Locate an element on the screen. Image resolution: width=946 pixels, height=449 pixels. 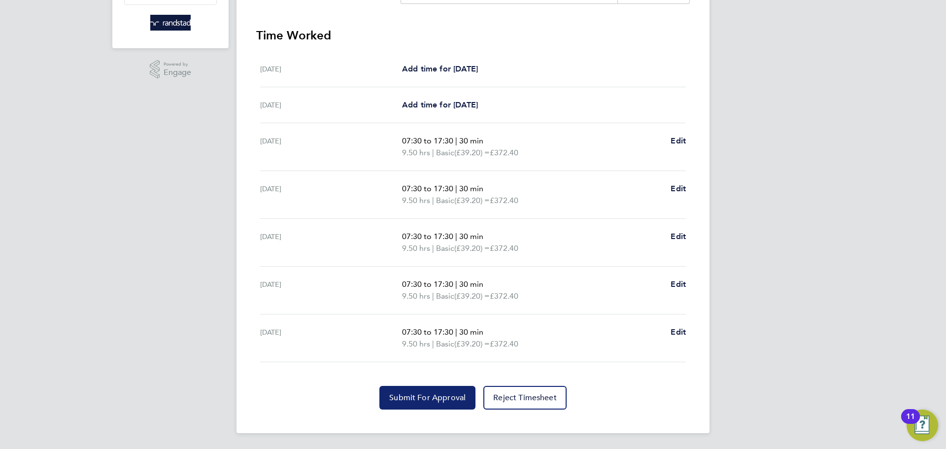
div: 11 is located at coordinates (910, 423).